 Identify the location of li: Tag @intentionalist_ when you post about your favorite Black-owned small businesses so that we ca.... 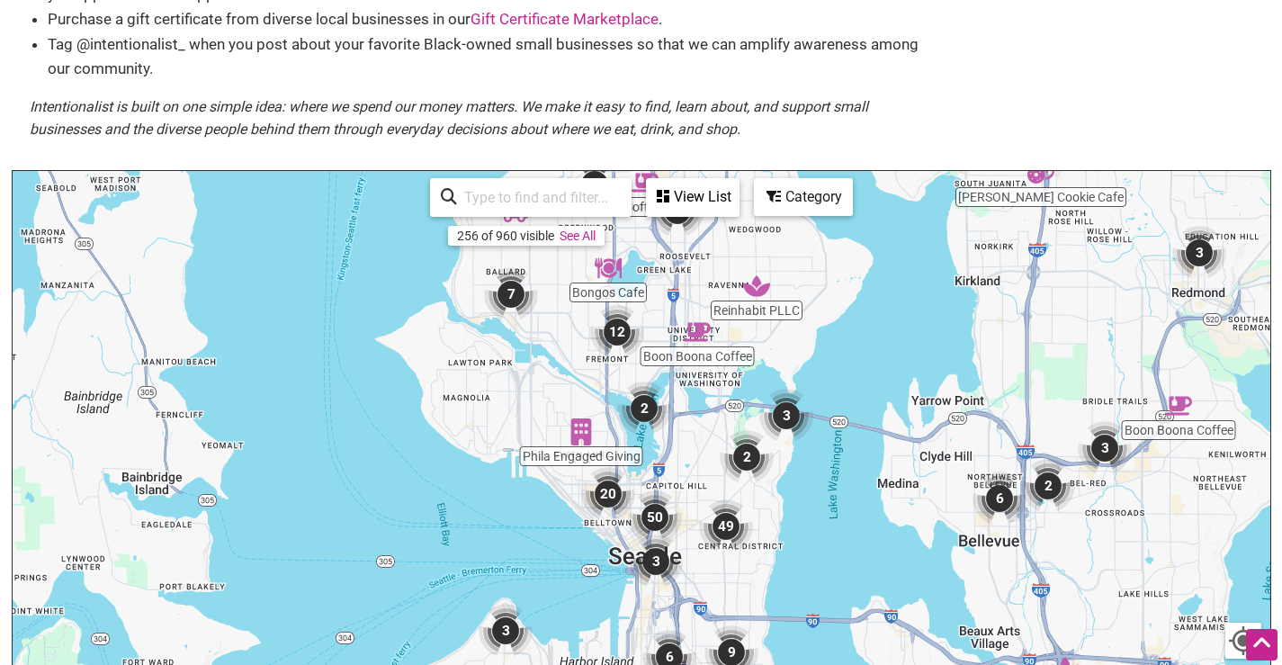
(489, 57).